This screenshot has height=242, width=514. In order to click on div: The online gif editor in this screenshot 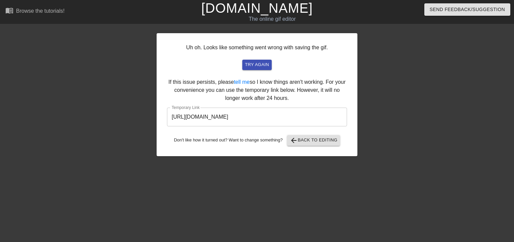, I will do `click(272, 19)`.